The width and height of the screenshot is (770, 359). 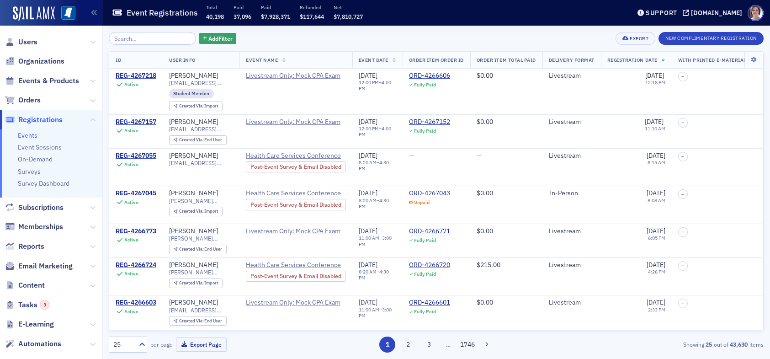 What do you see at coordinates (220, 38) in the screenshot?
I see `span: Add Filter` at bounding box center [220, 38].